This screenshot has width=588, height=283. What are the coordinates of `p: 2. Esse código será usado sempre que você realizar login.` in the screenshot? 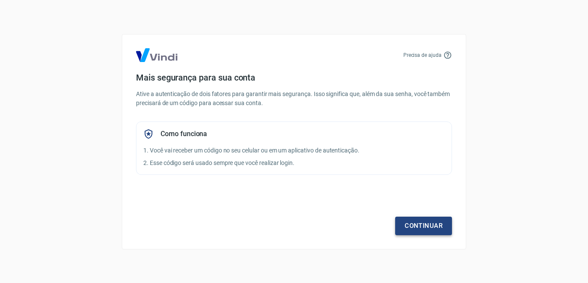 It's located at (294, 163).